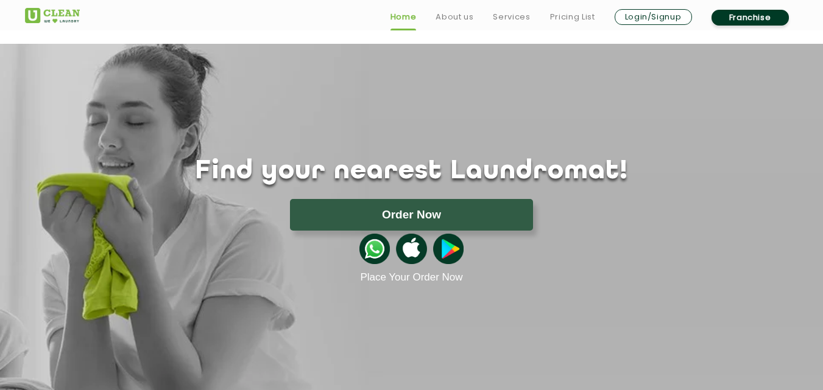  I want to click on img: apple-icon.png, so click(411, 249).